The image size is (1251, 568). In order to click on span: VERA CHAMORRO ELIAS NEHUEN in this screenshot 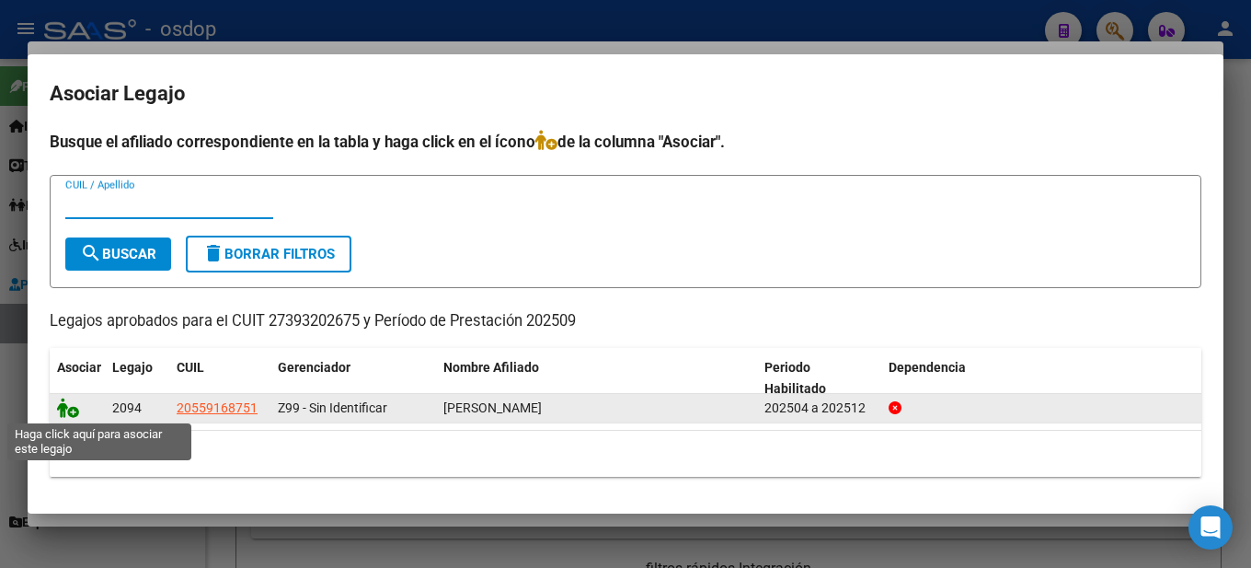, I will do `click(492, 408)`.